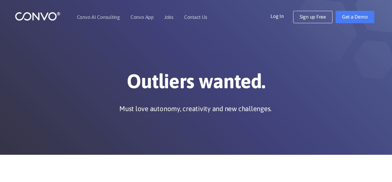 The height and width of the screenshot is (182, 392). I want to click on img: logo_1.png, so click(37, 16).